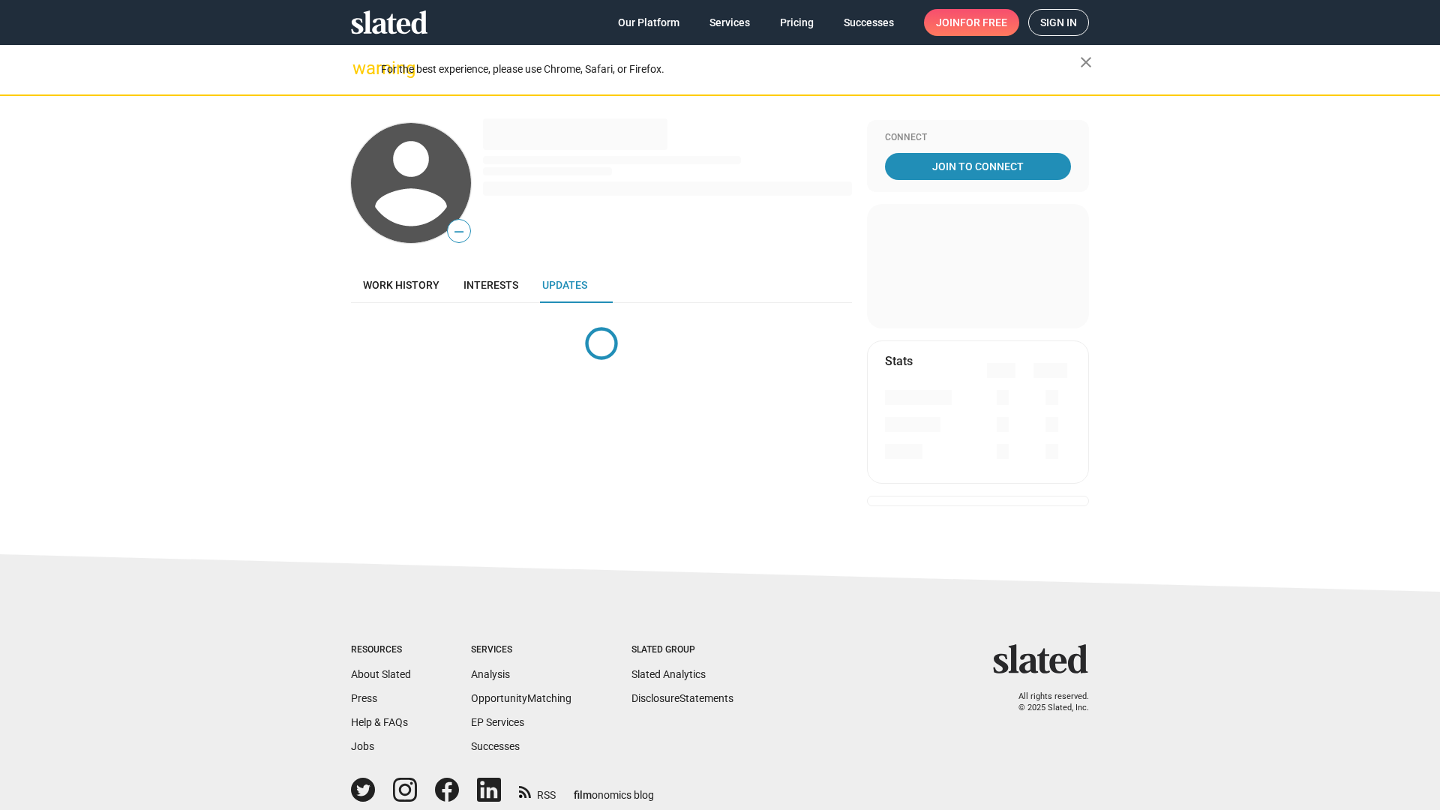 The height and width of the screenshot is (810, 1440). I want to click on mat-icon: close, so click(1086, 62).